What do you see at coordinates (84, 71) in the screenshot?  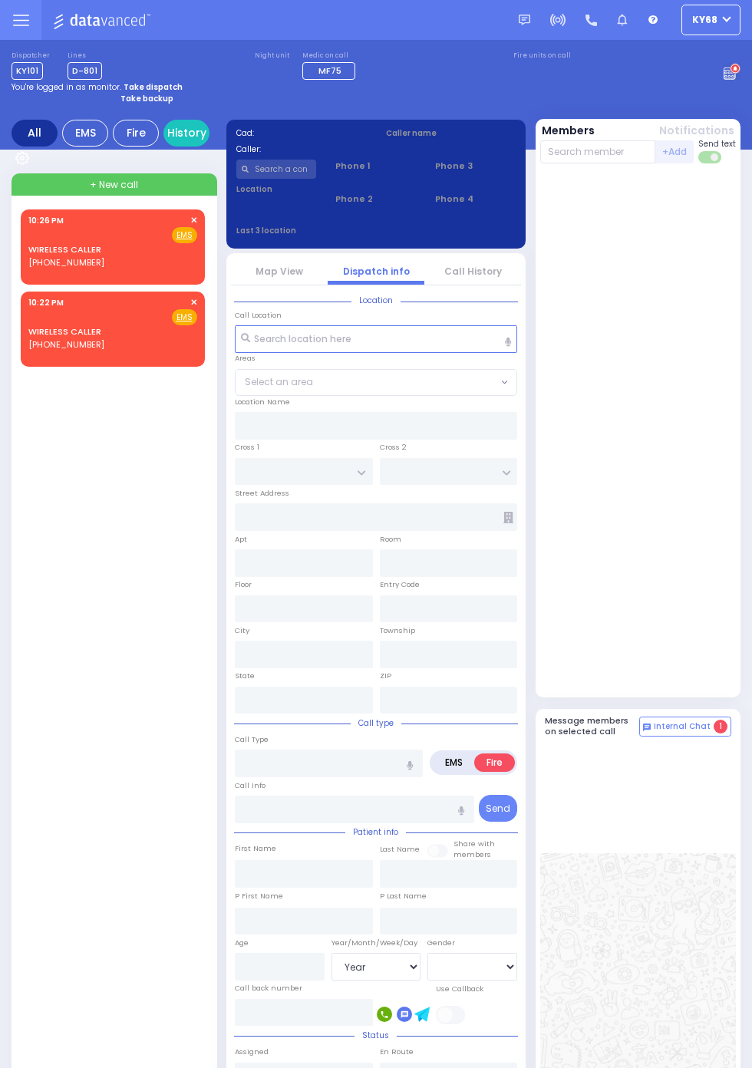 I see `span: D-801` at bounding box center [84, 71].